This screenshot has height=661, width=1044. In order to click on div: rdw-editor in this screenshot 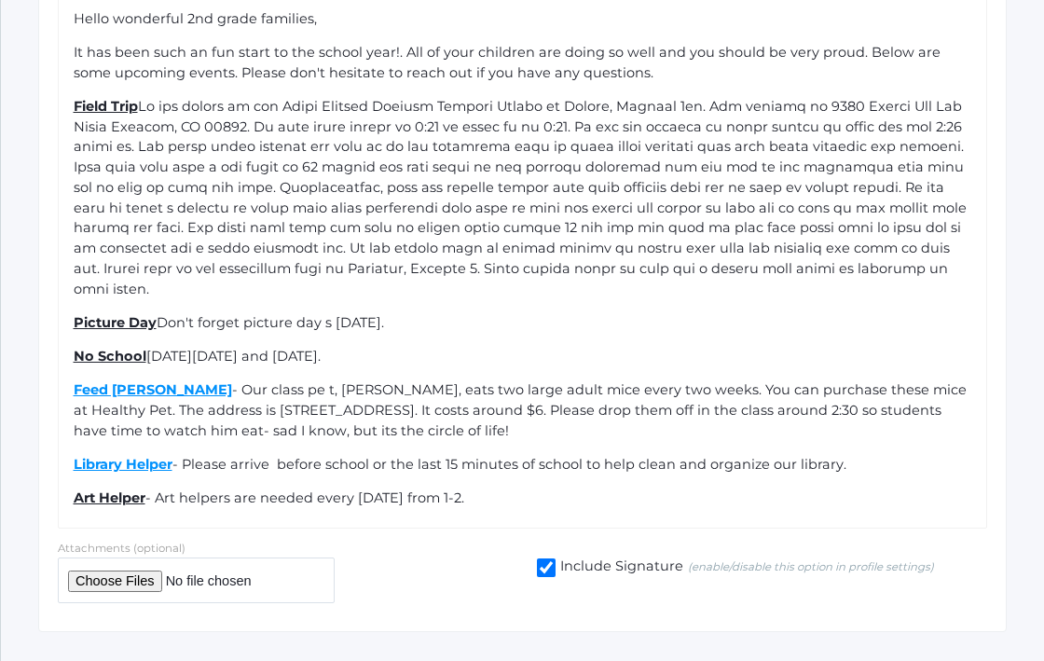, I will do `click(523, 259)`.